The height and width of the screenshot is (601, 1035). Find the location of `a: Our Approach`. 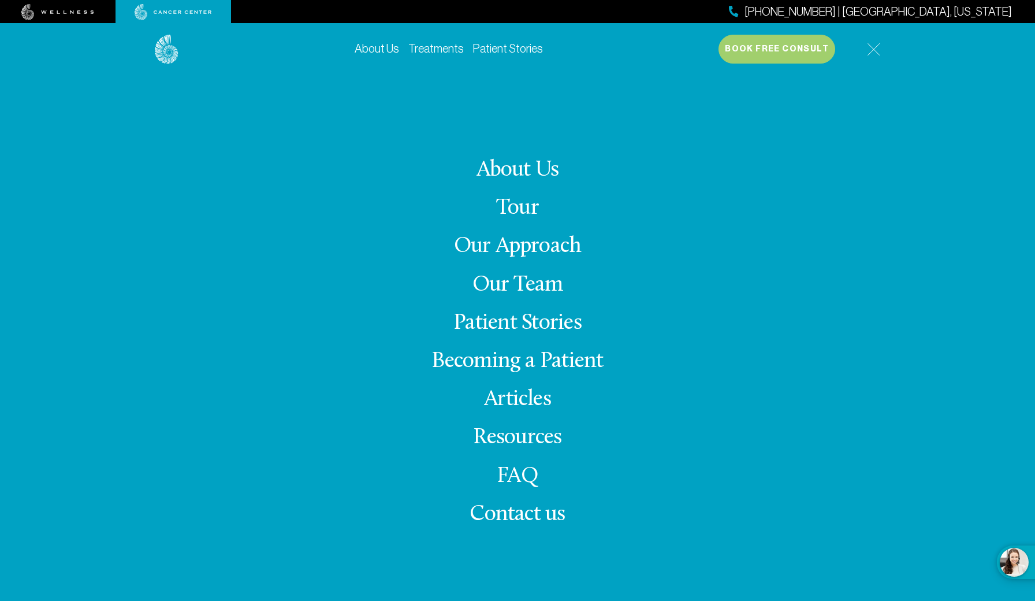

a: Our Approach is located at coordinates (518, 246).